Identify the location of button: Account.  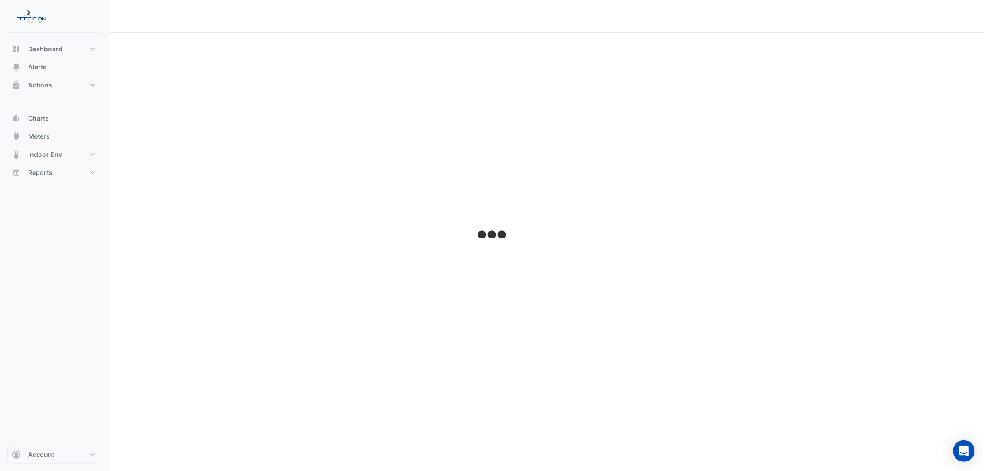
(54, 454).